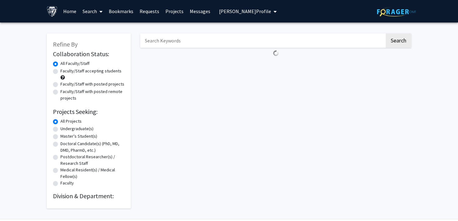 This screenshot has height=221, width=458. I want to click on label: All Faculty/Staff, so click(75, 63).